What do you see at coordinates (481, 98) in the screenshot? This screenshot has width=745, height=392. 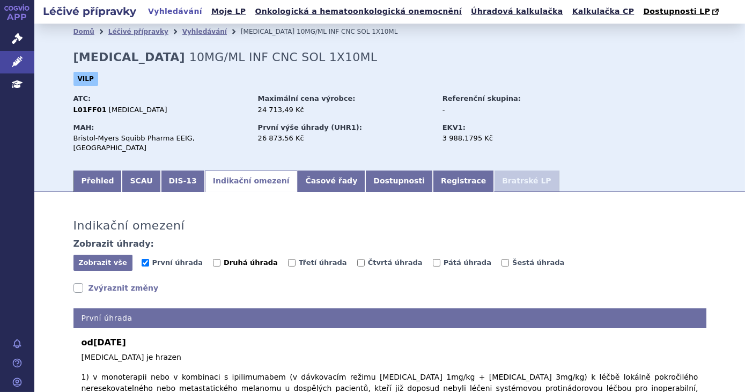 I see `strong: Referenční skupina:` at bounding box center [481, 98].